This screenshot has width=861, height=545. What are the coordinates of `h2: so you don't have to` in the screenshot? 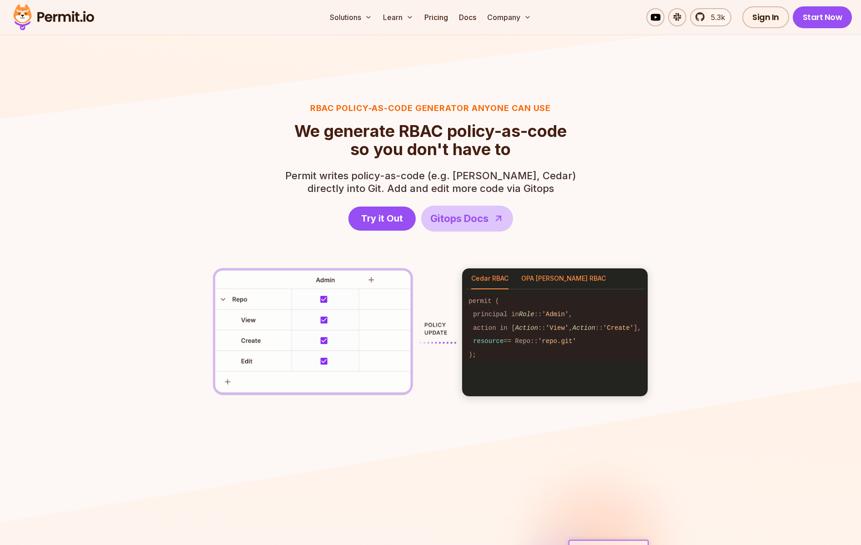 It's located at (430, 140).